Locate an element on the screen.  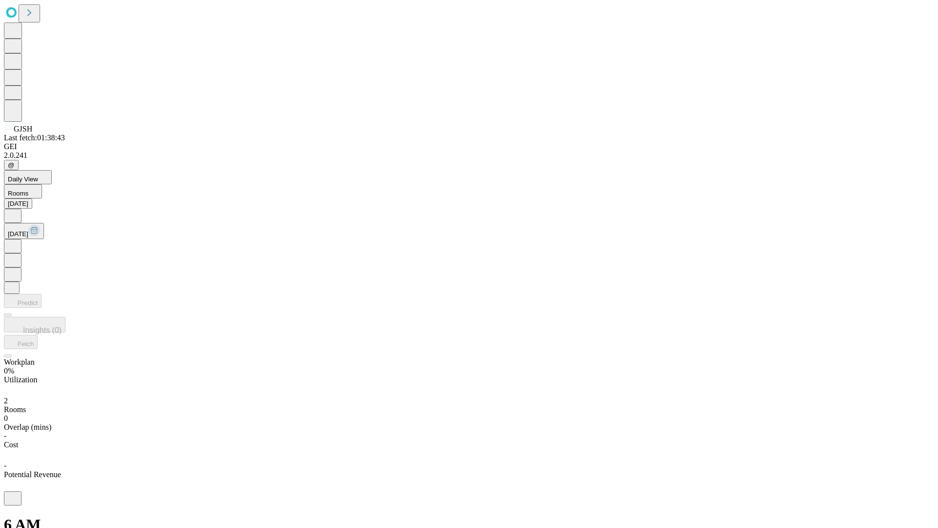
span: 2 is located at coordinates (6, 400).